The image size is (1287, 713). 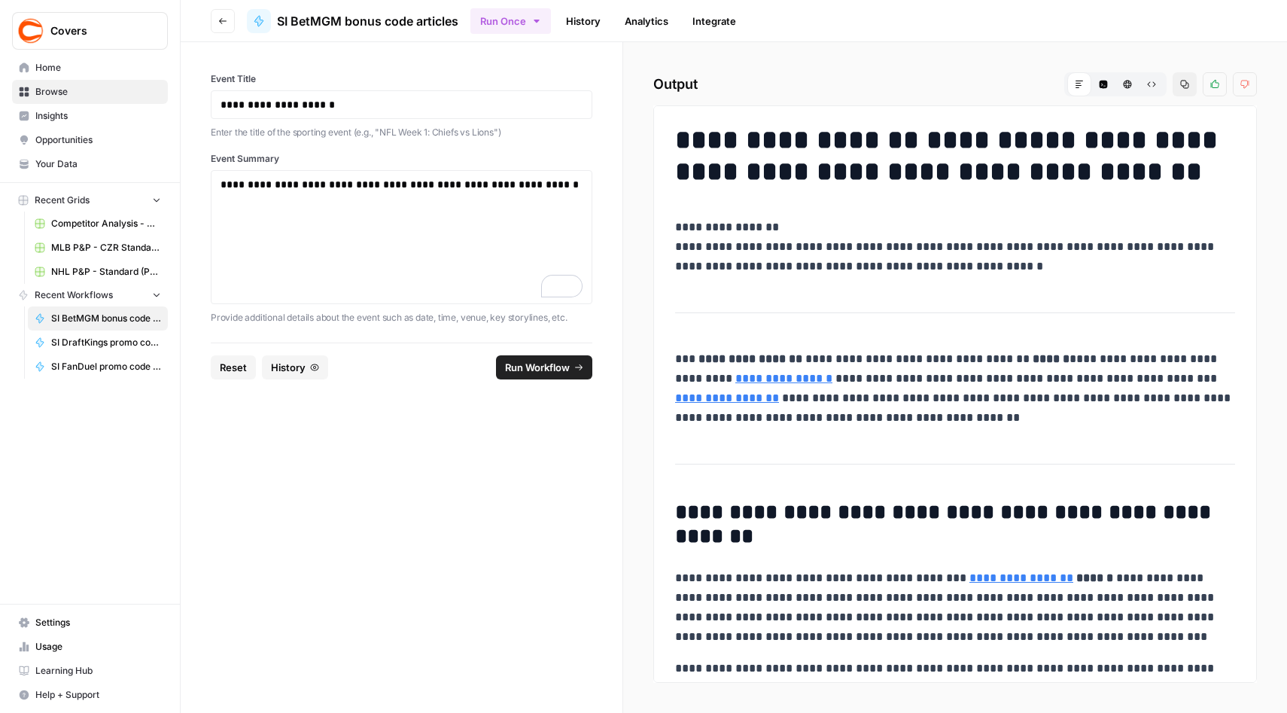 What do you see at coordinates (98, 695) in the screenshot?
I see `span: Help + Support` at bounding box center [98, 695].